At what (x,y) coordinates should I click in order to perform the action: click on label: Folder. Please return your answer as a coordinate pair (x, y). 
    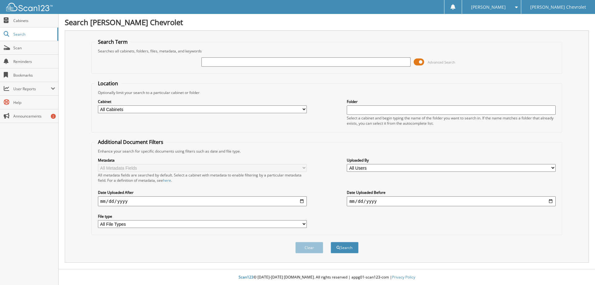
    Looking at the image, I should click on (451, 101).